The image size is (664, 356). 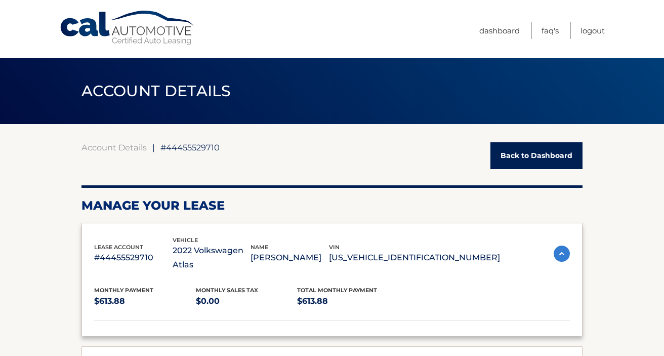 I want to click on span: #44455529710, so click(x=190, y=147).